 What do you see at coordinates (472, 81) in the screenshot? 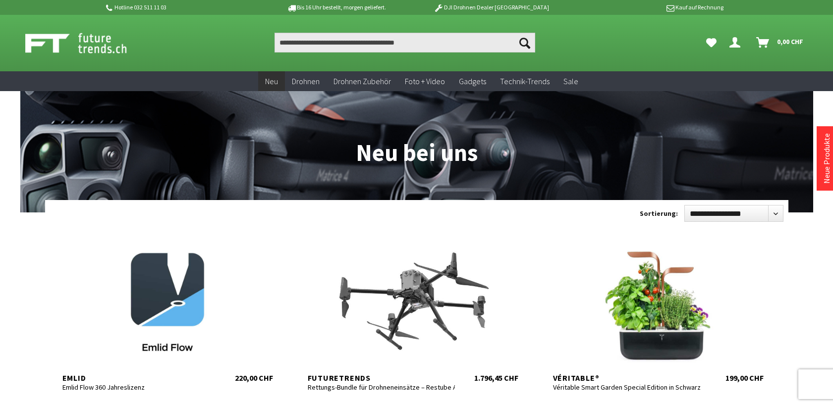
I see `a: Gadgets` at bounding box center [472, 81].